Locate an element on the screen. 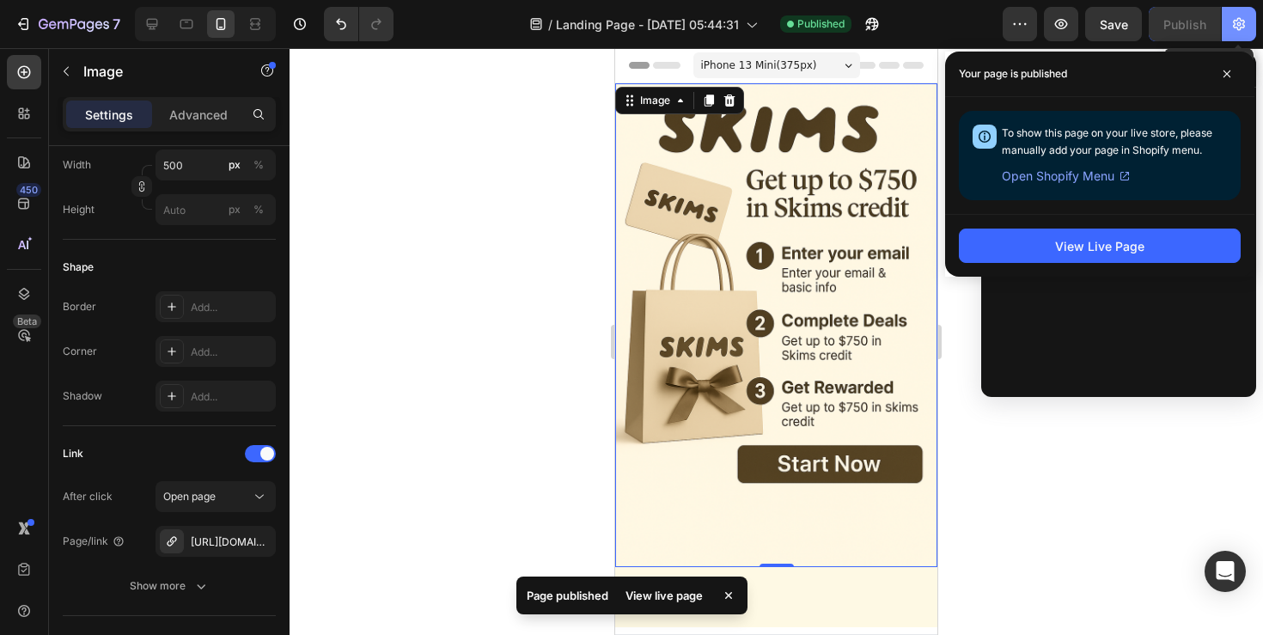 Image resolution: width=1263 pixels, height=635 pixels. label: Width is located at coordinates (76, 165).